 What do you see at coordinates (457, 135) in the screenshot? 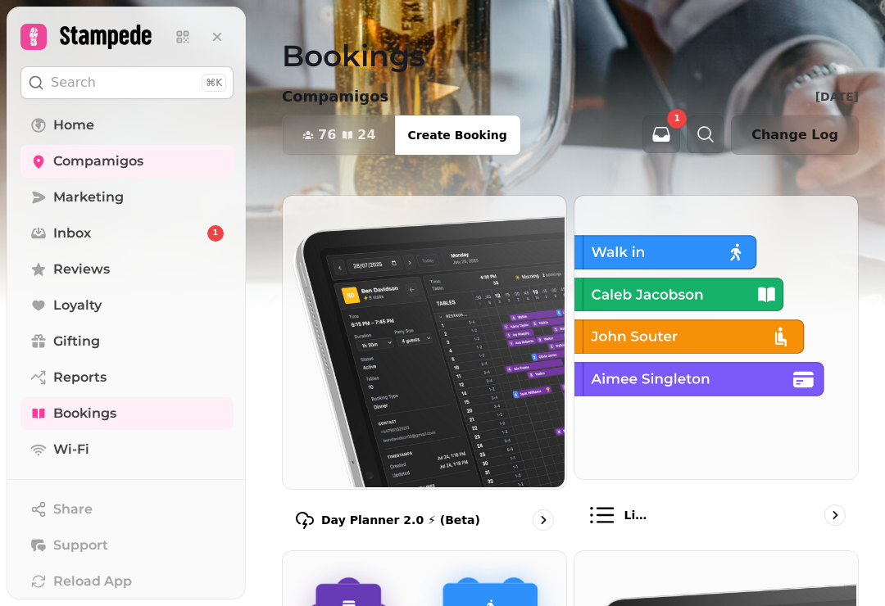
I see `span: Create Booking` at bounding box center [457, 135].